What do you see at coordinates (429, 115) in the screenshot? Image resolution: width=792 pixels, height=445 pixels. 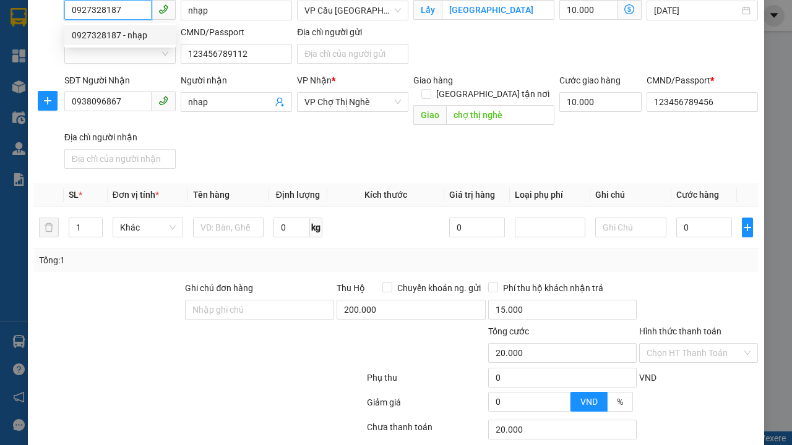 I see `span: Giao` at bounding box center [429, 115].